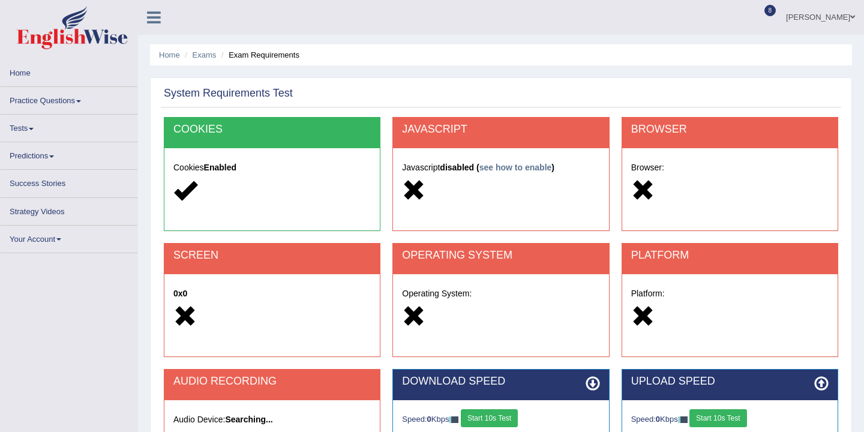  I want to click on a: Practice Questions, so click(69, 98).